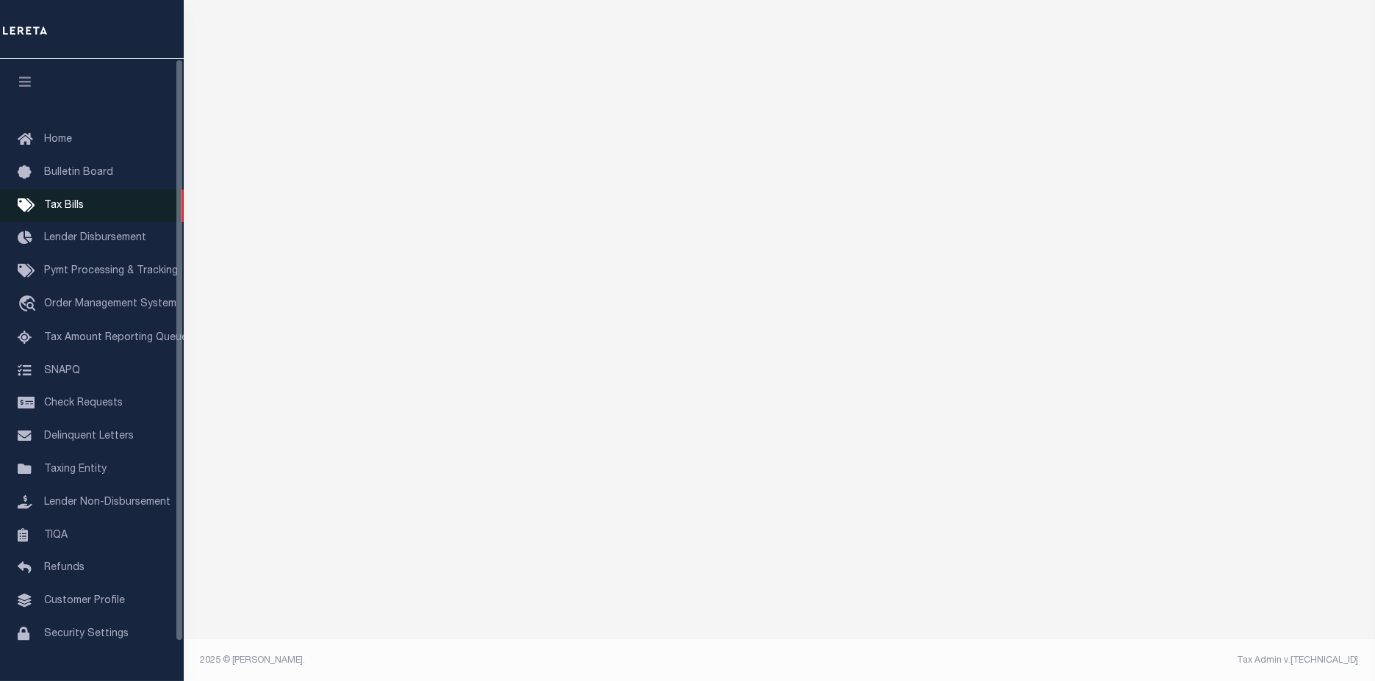  What do you see at coordinates (56, 535) in the screenshot?
I see `span: TIQA` at bounding box center [56, 535].